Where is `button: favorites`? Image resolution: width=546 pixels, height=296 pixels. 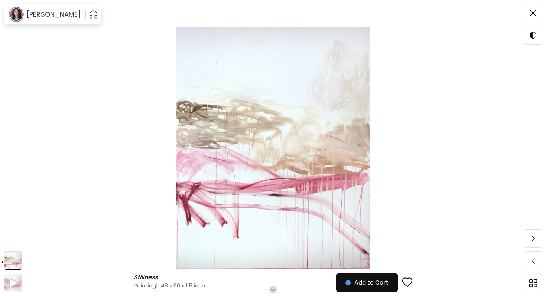
button: favorites is located at coordinates (407, 283).